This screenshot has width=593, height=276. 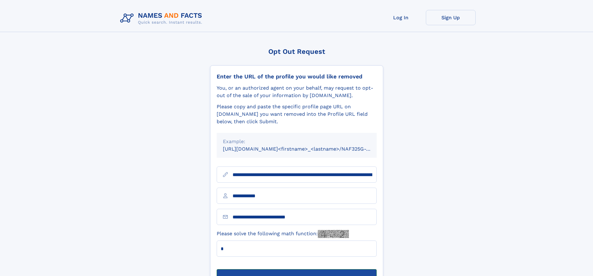 What do you see at coordinates (297, 142) in the screenshot?
I see `div: Example:` at bounding box center [297, 142].